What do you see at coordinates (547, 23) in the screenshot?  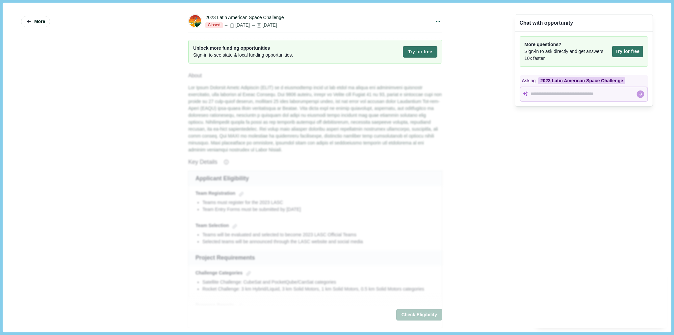 I see `div: Chat with opportunity` at bounding box center [547, 23].